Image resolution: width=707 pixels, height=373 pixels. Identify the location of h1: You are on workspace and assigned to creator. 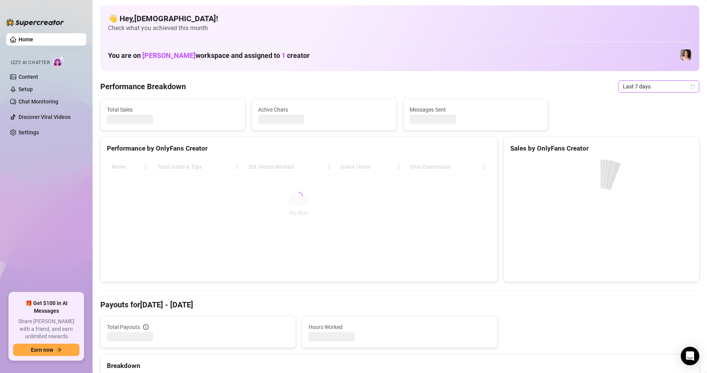
(209, 56).